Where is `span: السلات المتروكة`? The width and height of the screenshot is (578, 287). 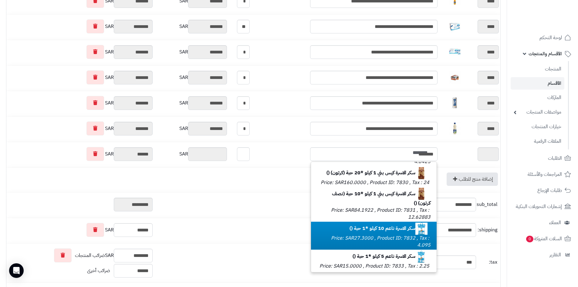 span: السلات المتروكة is located at coordinates (544, 238).